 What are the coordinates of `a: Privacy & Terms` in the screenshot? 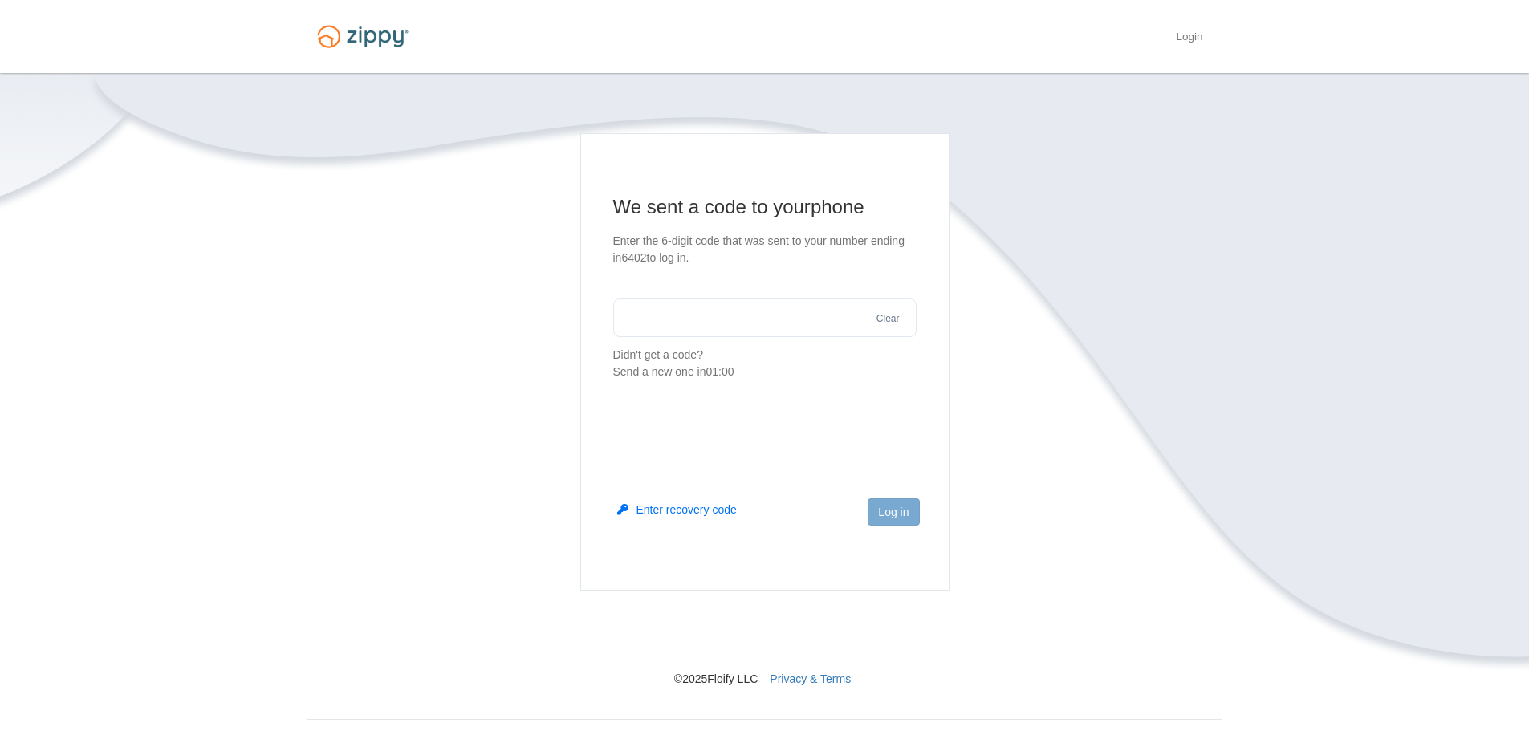 It's located at (810, 679).